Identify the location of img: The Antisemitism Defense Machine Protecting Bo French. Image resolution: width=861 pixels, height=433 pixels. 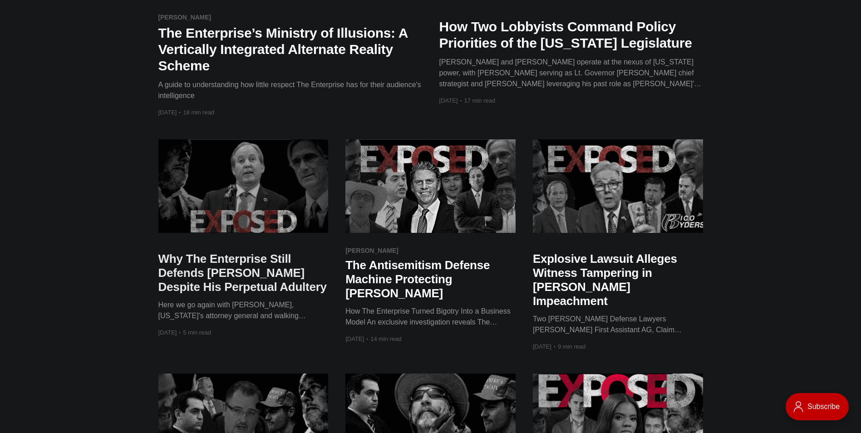
(430, 186).